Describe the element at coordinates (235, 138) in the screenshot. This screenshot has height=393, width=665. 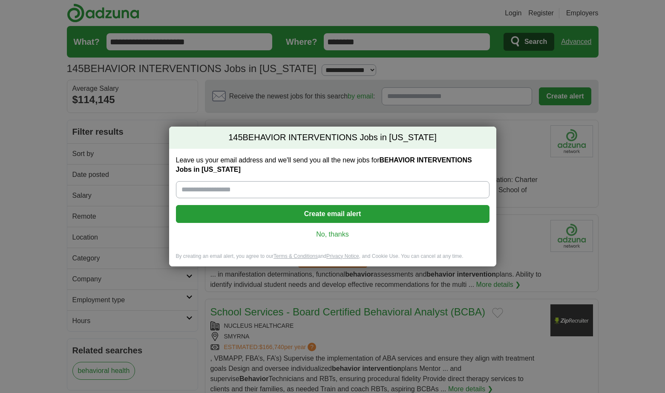
I see `span: 145` at that location.